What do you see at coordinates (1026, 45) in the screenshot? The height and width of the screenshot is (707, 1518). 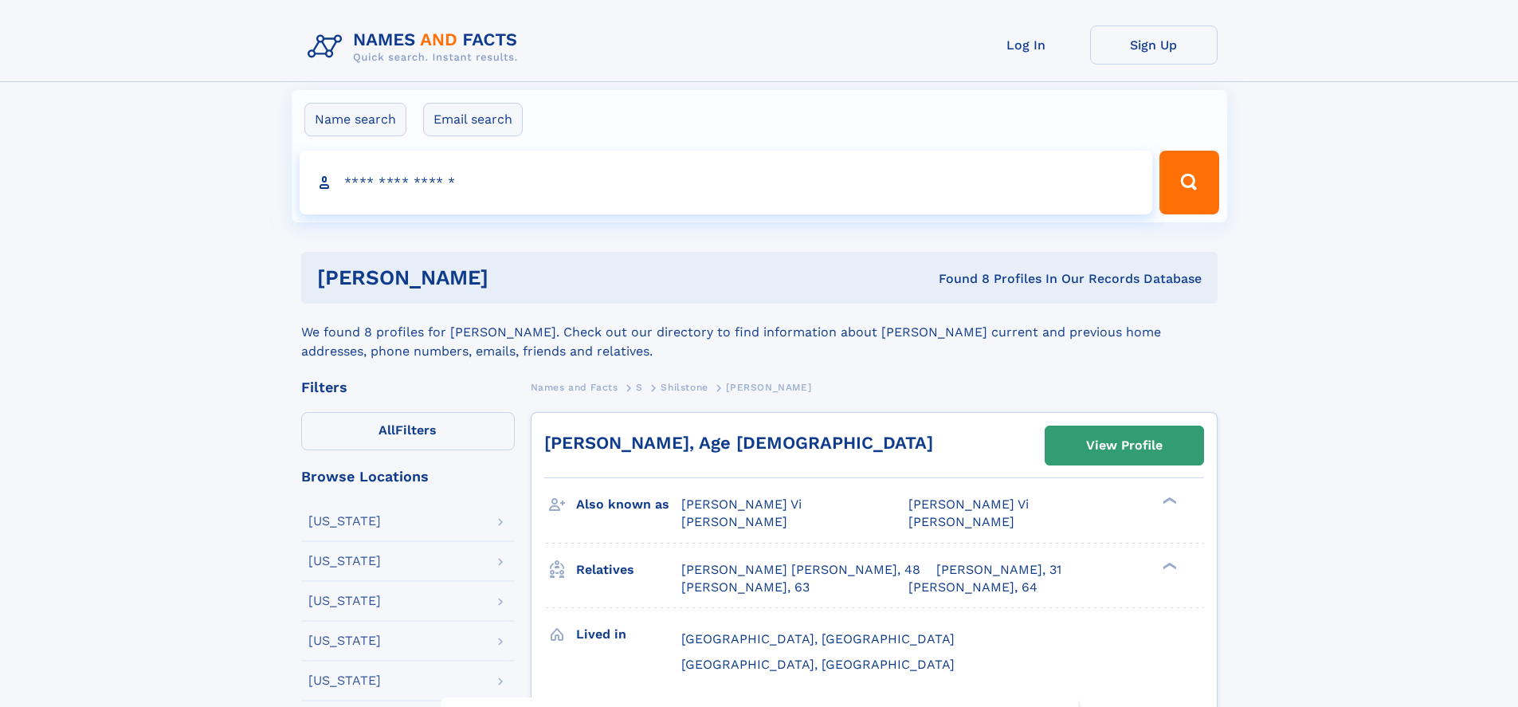 I see `a: Log In` at bounding box center [1026, 45].